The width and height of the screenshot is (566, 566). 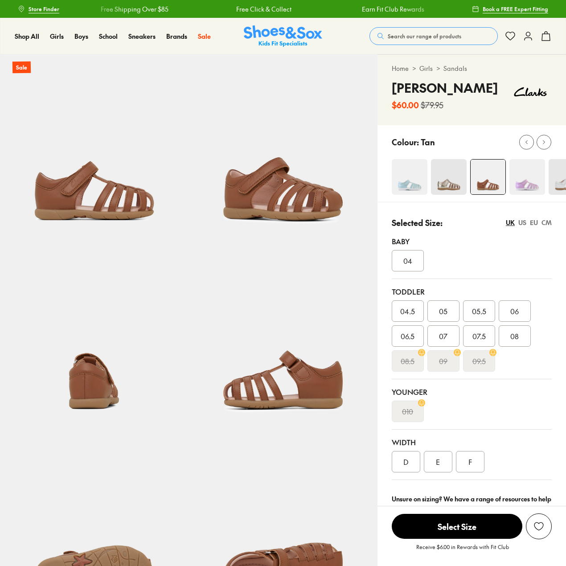 I want to click on img: 5-504017_1, so click(x=282, y=148).